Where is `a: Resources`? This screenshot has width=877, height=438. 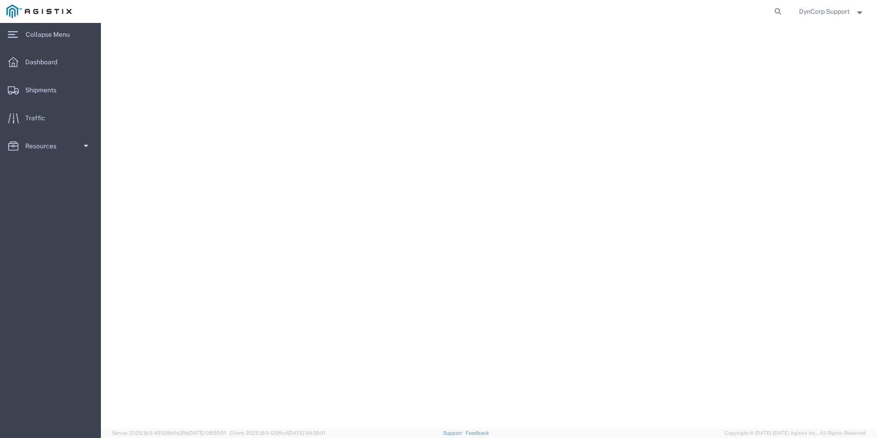 a: Resources is located at coordinates (50, 146).